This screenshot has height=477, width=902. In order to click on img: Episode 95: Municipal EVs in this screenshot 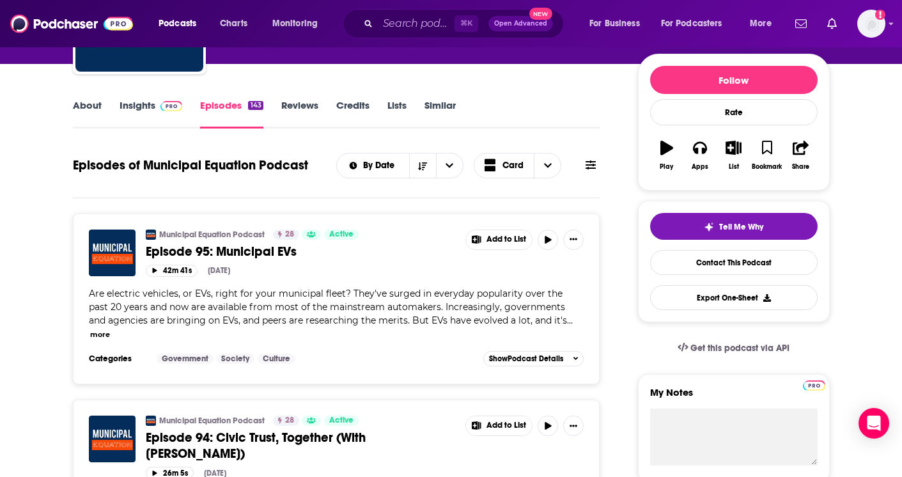, I will do `click(112, 253)`.